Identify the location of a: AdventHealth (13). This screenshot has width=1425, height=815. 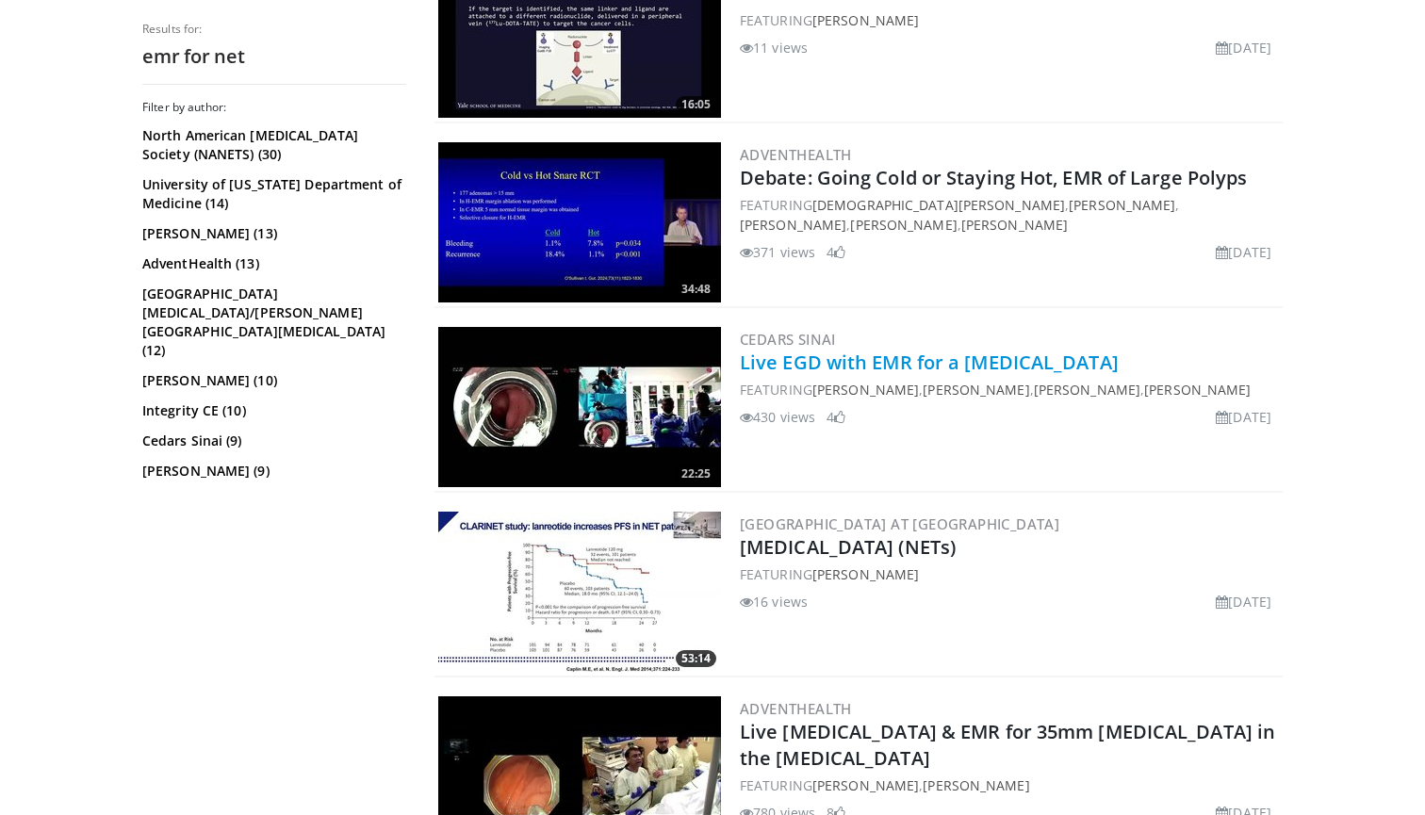
(271, 264).